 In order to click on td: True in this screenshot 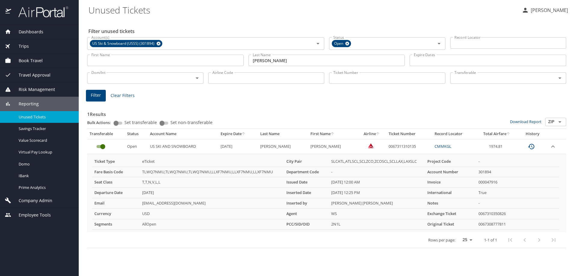, I will do `click(517, 193)`.